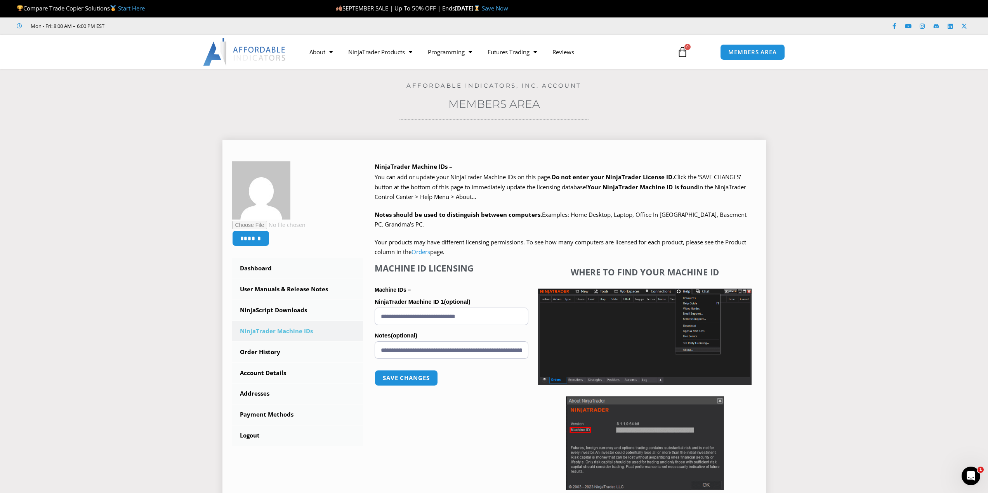 Image resolution: width=988 pixels, height=493 pixels. Describe the element at coordinates (645, 337) in the screenshot. I see `img: Screenshot 2025-01-17 1155544 | Affordable Indicators – NinjaTrader` at that location.